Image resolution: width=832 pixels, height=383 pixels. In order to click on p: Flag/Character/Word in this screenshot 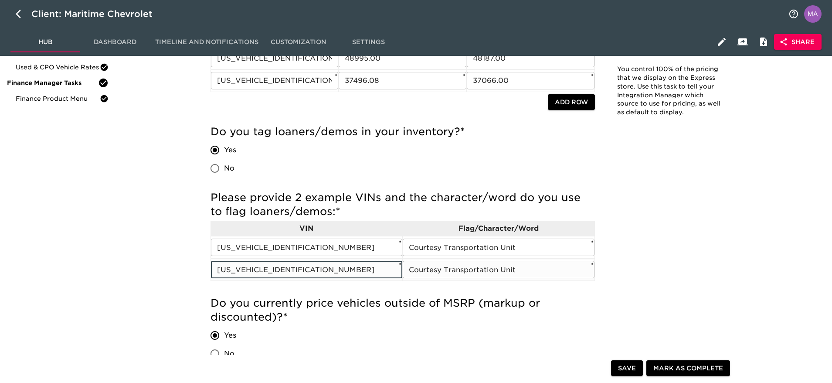, I will do `click(499, 228)`.